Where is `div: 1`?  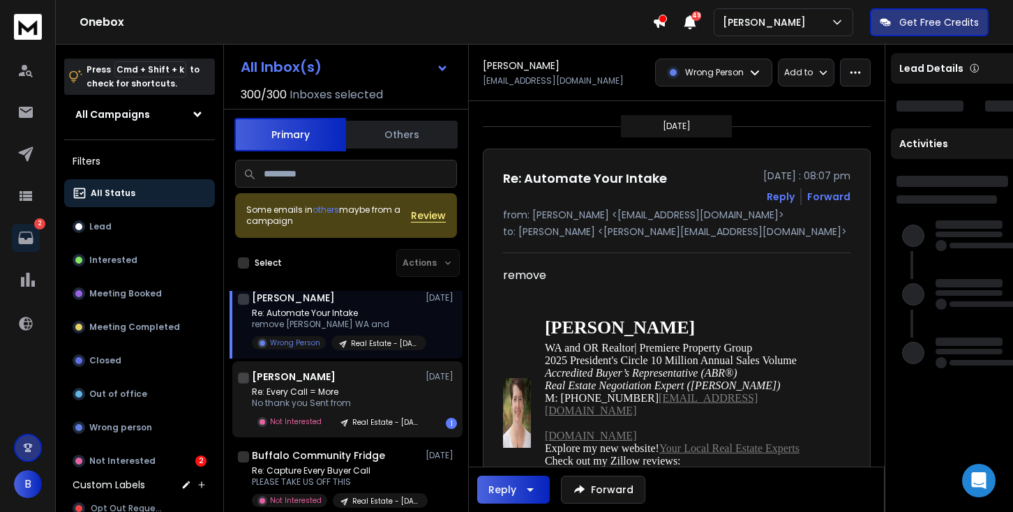
div: 1 is located at coordinates (452, 424).